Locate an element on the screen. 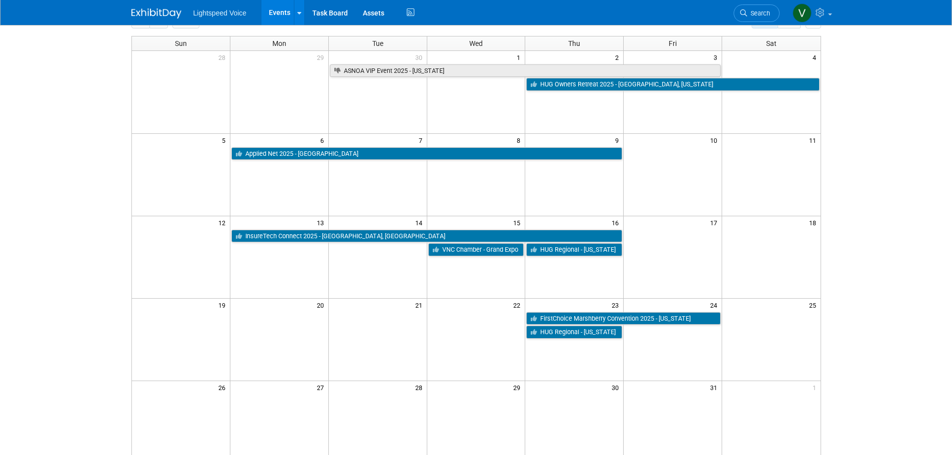  span: 6 is located at coordinates (324, 140).